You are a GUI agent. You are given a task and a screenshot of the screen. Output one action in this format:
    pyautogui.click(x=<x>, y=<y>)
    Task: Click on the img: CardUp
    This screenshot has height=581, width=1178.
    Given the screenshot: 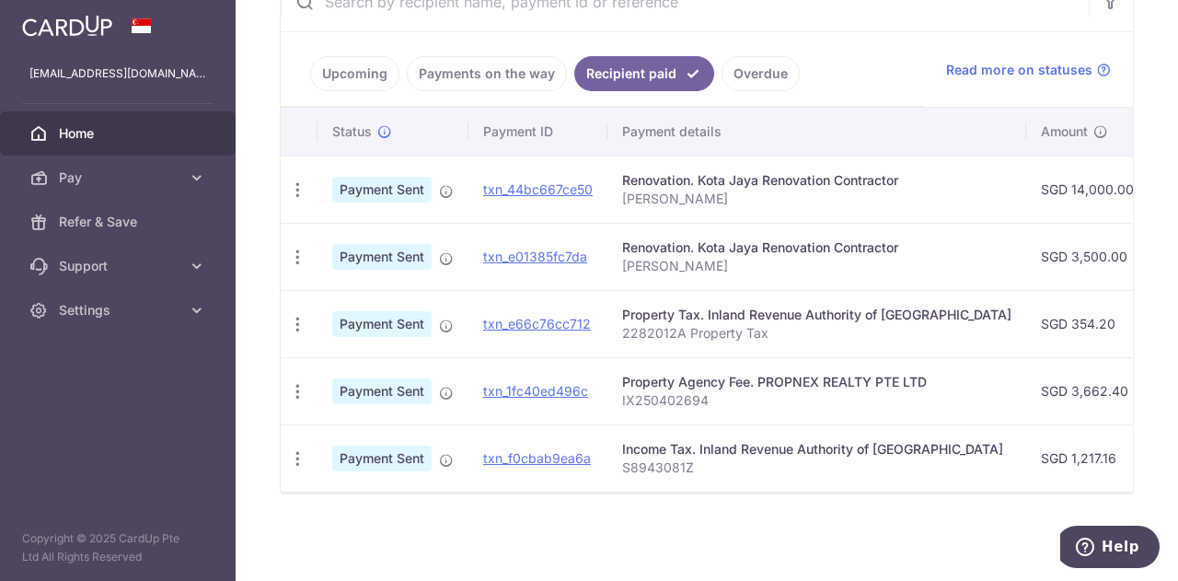 What is the action you would take?
    pyautogui.click(x=67, y=26)
    